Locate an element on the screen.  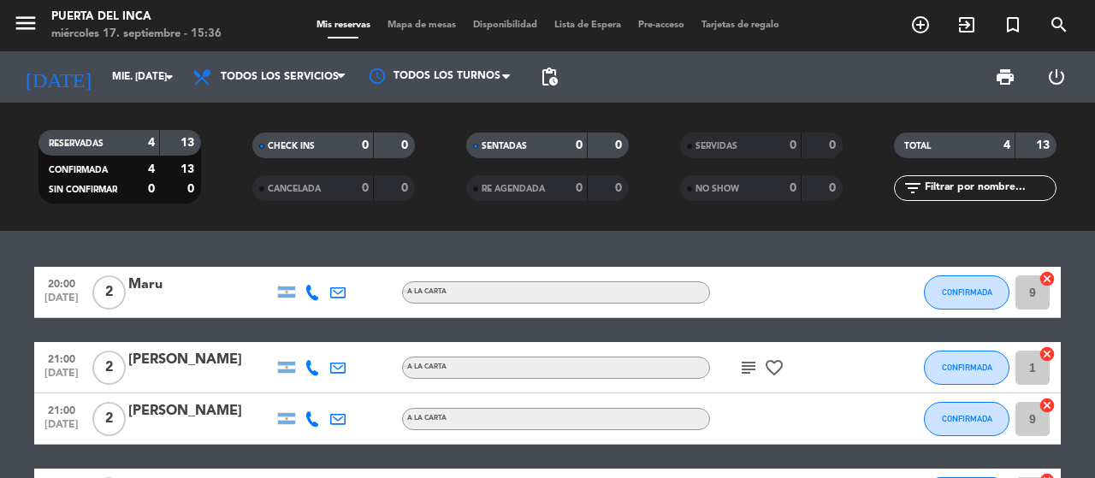
div: miércoles 17. septiembre - 15:36 is located at coordinates (136, 34).